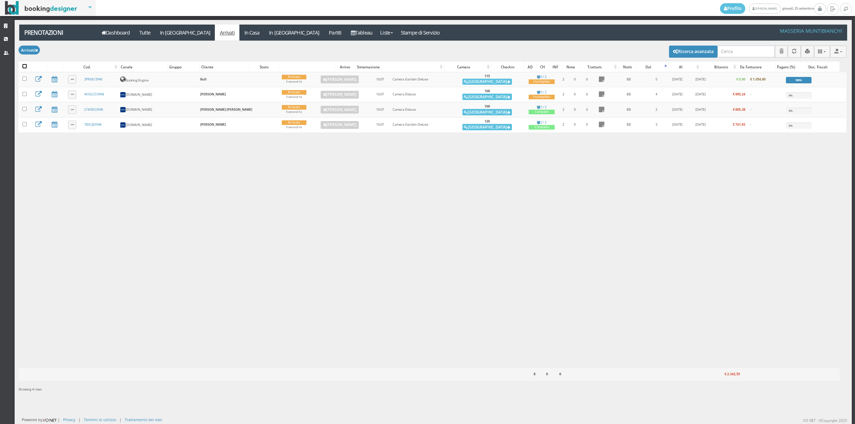 The image size is (855, 424). Describe the element at coordinates (93, 109) in the screenshot. I see `a: 21W3ES3948` at that location.